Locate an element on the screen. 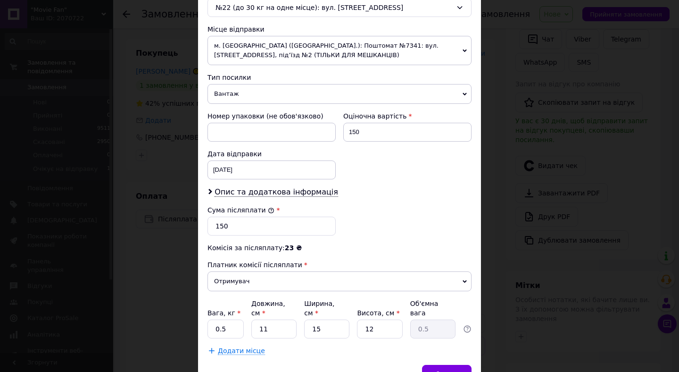  span: Опис та додаткова інформація is located at coordinates (276, 192).